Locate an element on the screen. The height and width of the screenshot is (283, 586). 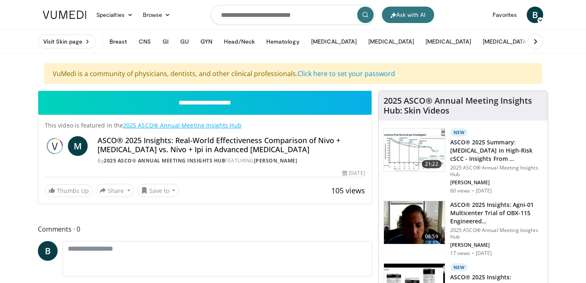
button: Head/Neck is located at coordinates (239, 42).